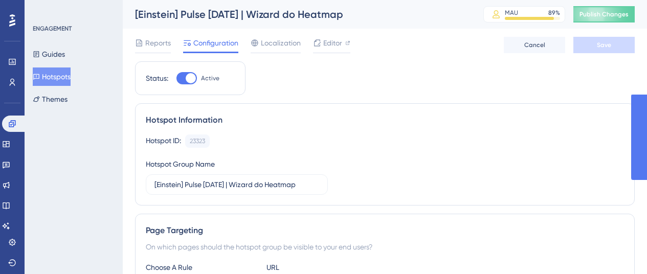 The height and width of the screenshot is (274, 647). I want to click on button: Publish Changes, so click(604, 14).